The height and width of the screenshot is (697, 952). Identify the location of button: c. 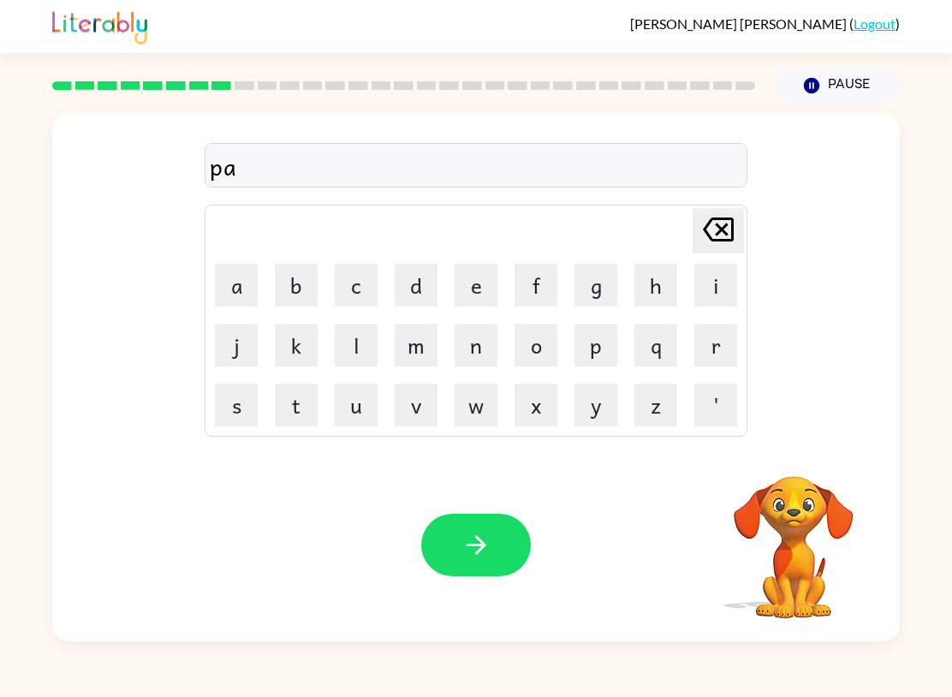
(356, 285).